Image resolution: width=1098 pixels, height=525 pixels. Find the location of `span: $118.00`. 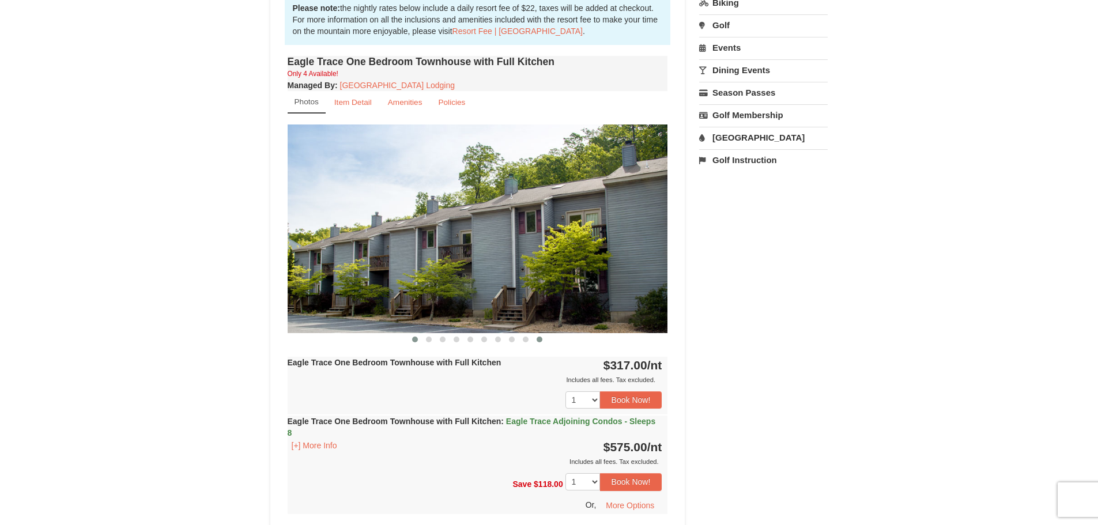

span: $118.00 is located at coordinates (548, 484).